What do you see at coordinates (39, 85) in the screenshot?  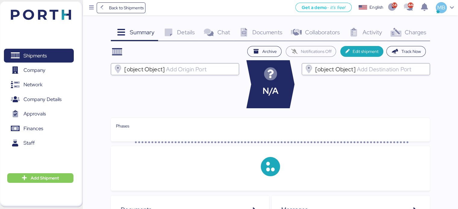 I see `a: Network` at bounding box center [39, 85].